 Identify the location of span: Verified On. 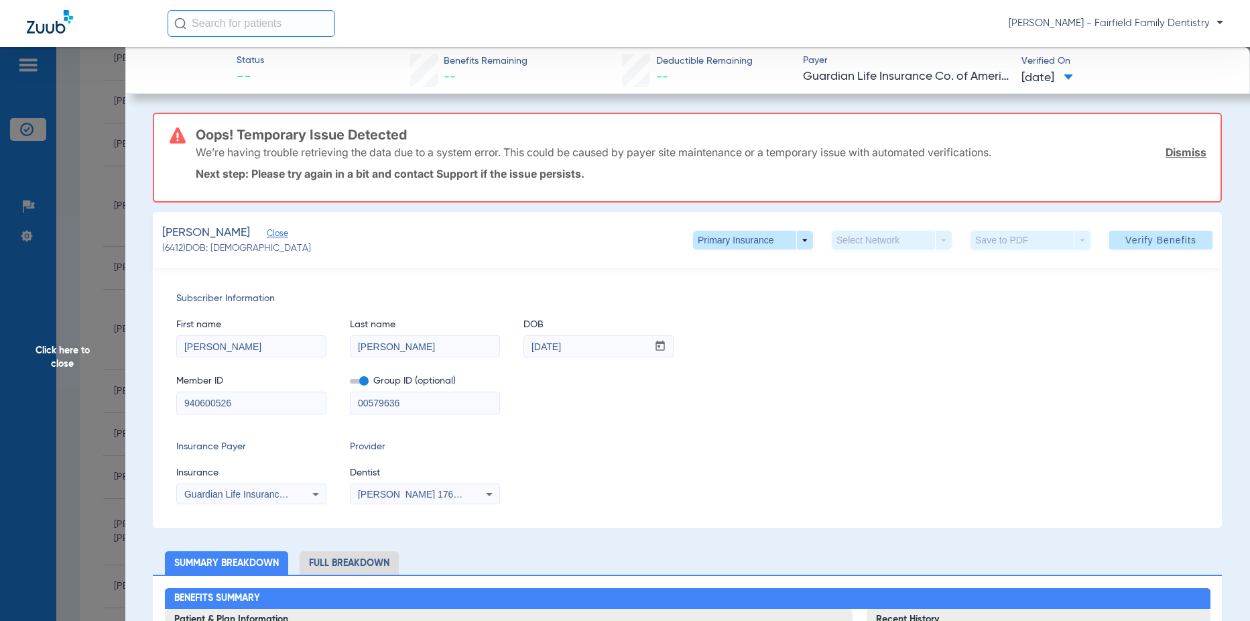
(1125, 61).